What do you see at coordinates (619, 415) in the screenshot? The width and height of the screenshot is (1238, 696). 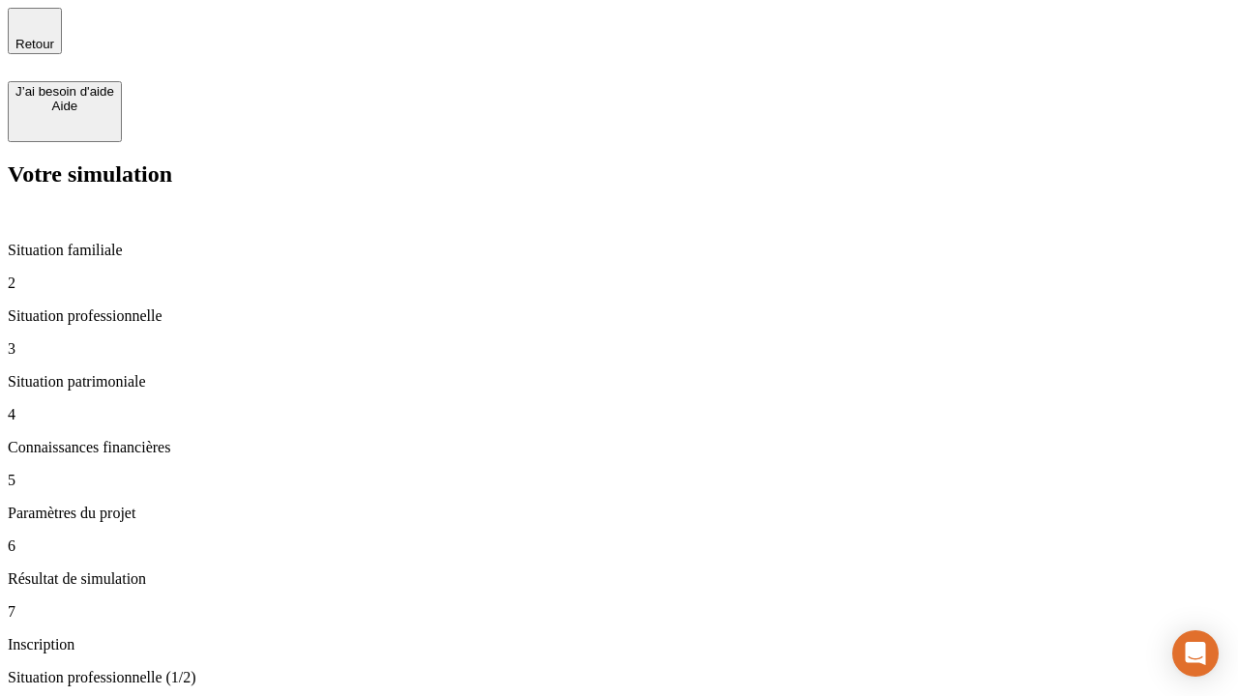 I see `p: 4` at bounding box center [619, 415].